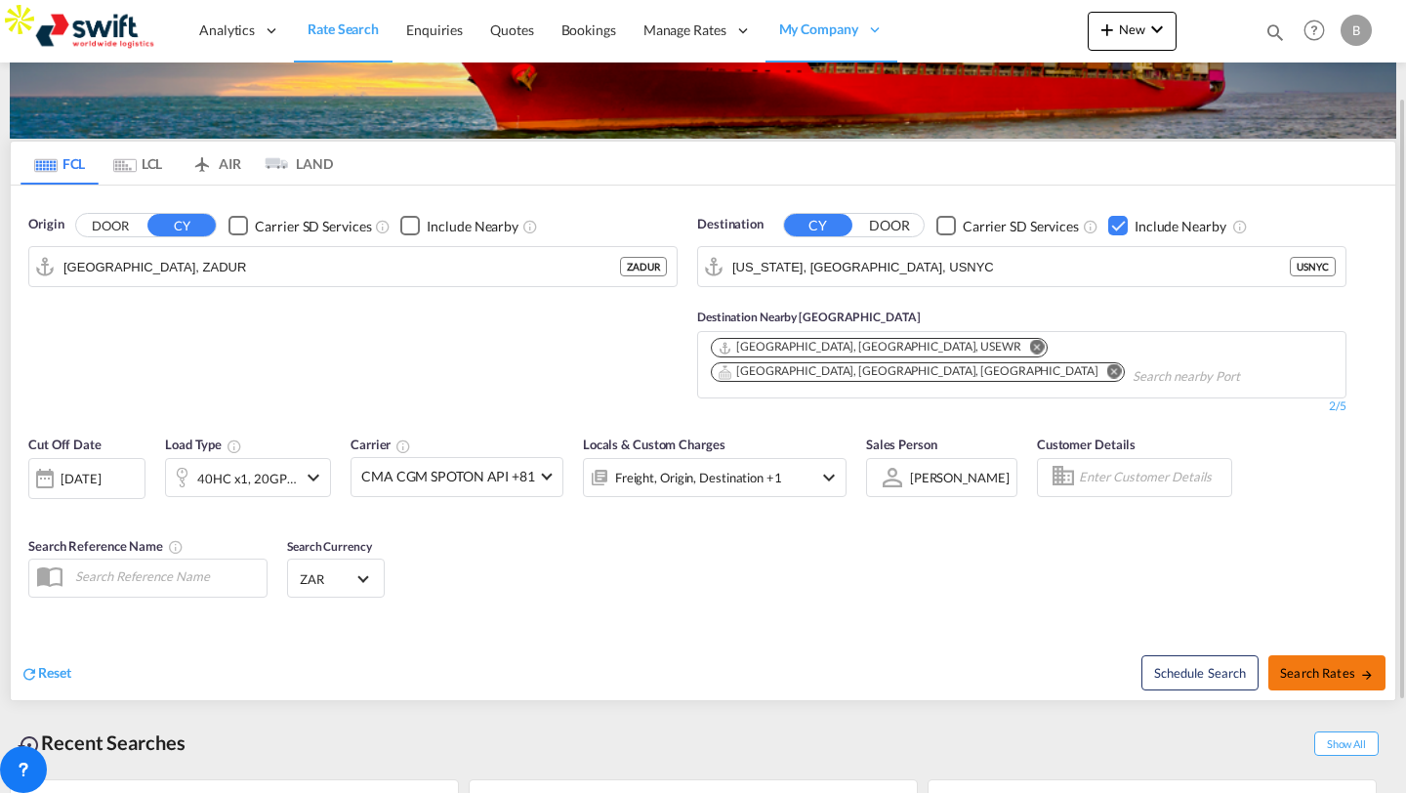  I want to click on span: Customer Details, so click(1086, 444).